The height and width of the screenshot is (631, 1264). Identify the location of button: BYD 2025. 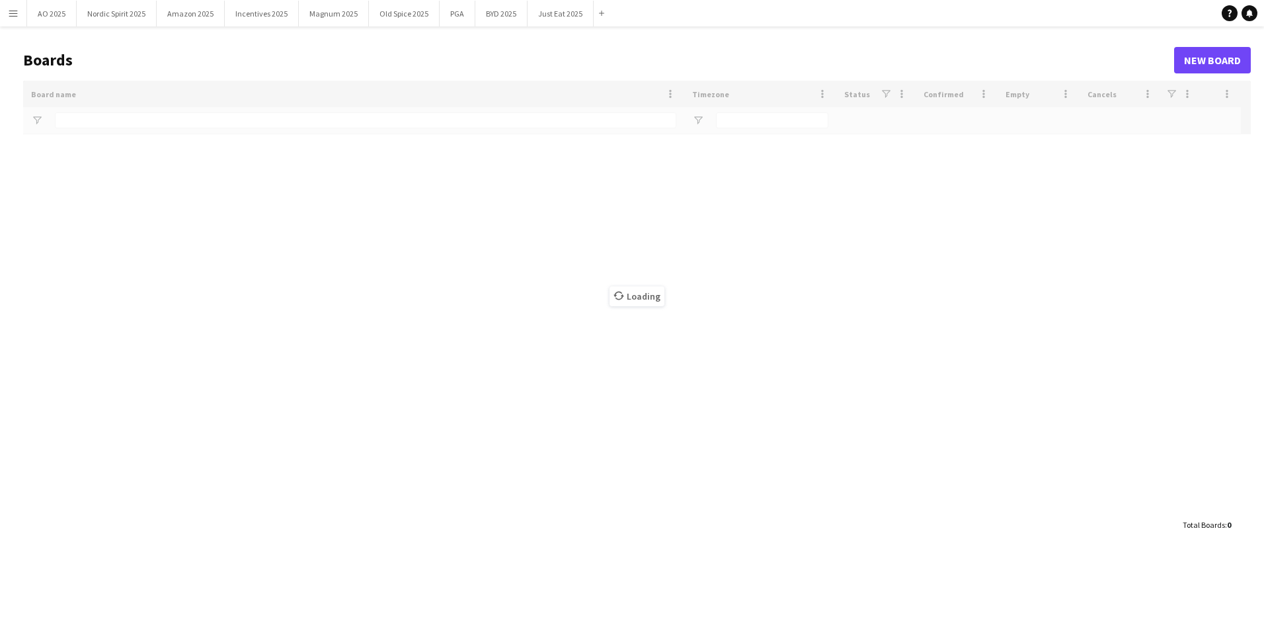
(501, 13).